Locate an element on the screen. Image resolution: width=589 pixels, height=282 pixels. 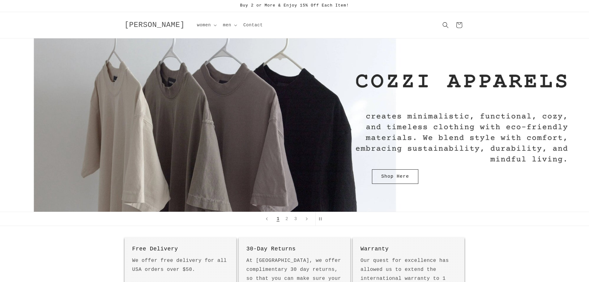
summary: women is located at coordinates (206, 25).